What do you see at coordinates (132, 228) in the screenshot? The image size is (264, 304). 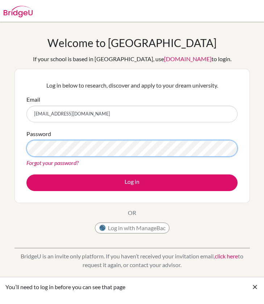 I see `button: Log in with ManageBac` at bounding box center [132, 228].